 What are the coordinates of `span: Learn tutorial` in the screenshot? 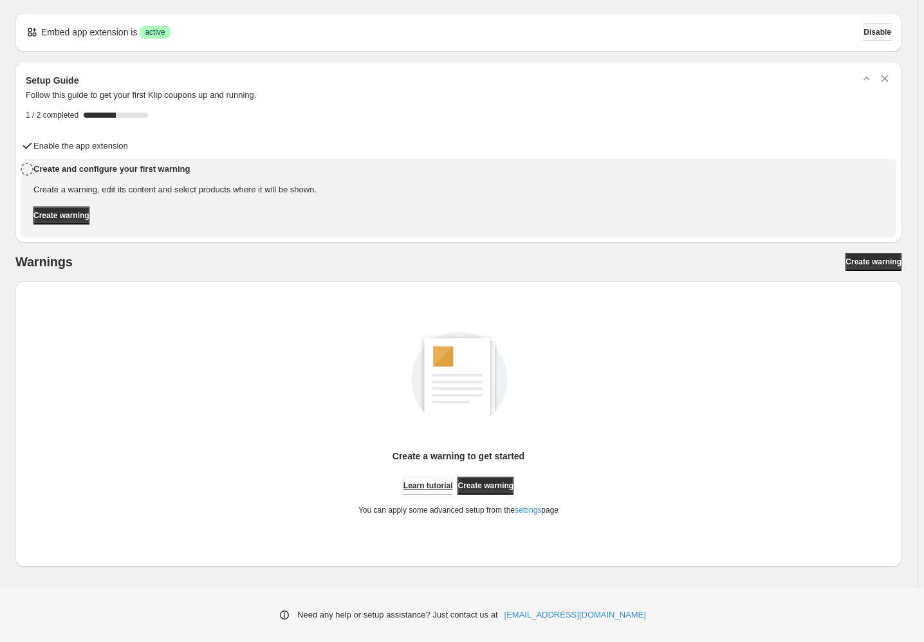 It's located at (428, 486).